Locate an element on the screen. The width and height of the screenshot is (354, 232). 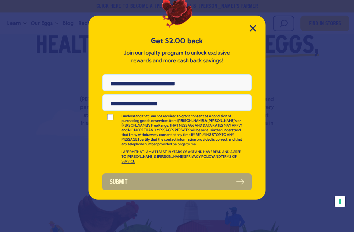
button: Close Modal is located at coordinates (253, 28).